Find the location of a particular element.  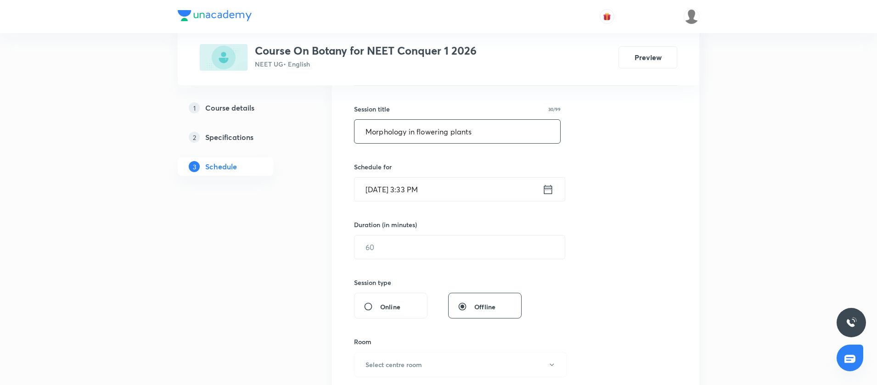

h6: Room is located at coordinates (363, 342).